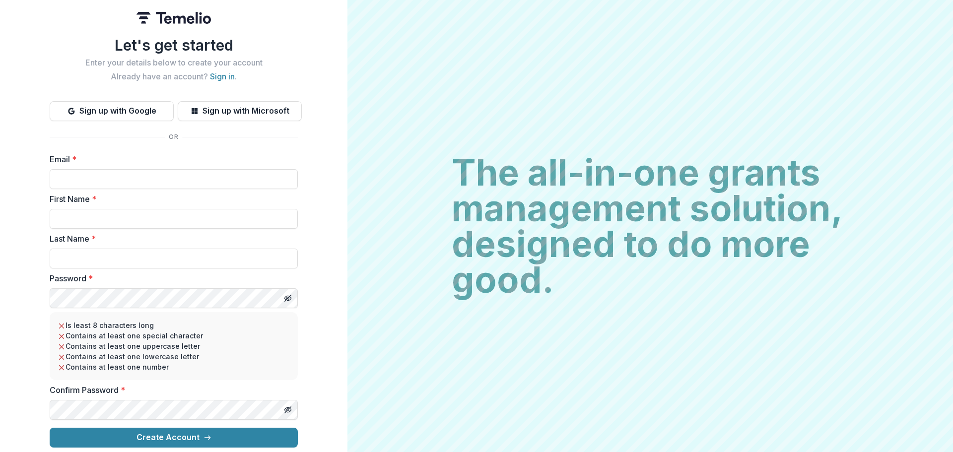 Image resolution: width=953 pixels, height=452 pixels. Describe the element at coordinates (174, 336) in the screenshot. I see `li: Contains at least one special character` at that location.